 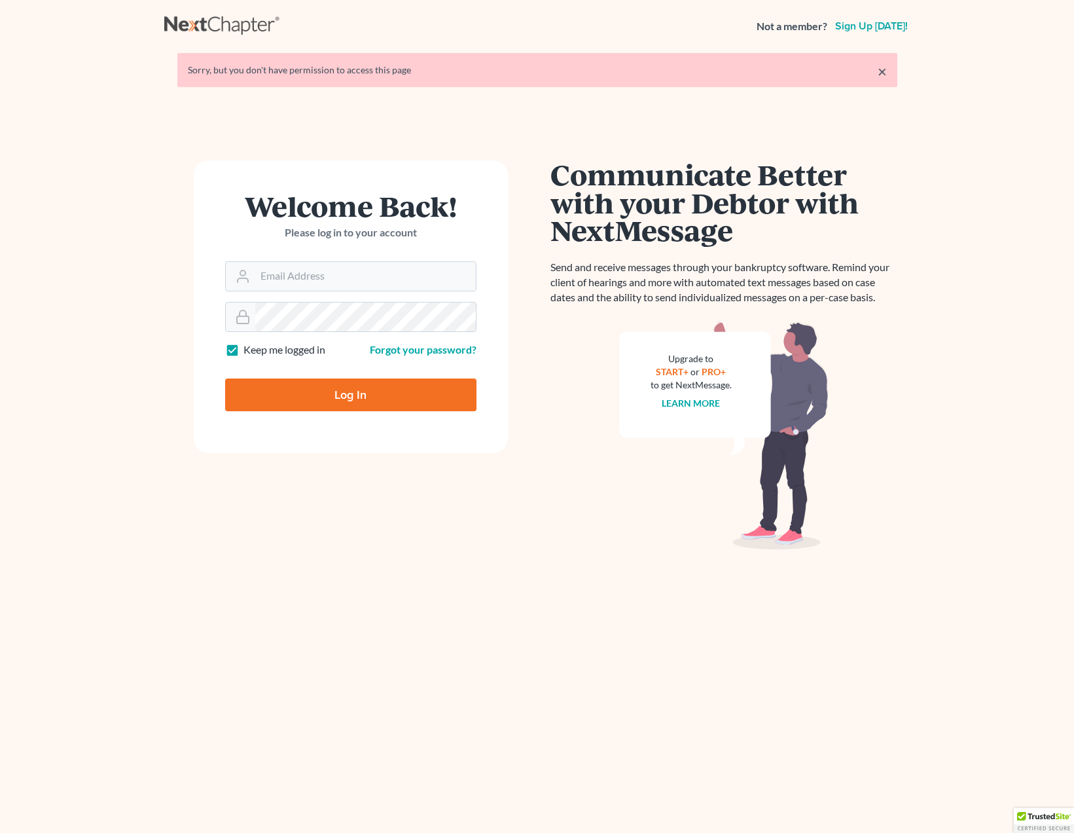 What do you see at coordinates (714, 371) in the screenshot?
I see `a: PRO+` at bounding box center [714, 371].